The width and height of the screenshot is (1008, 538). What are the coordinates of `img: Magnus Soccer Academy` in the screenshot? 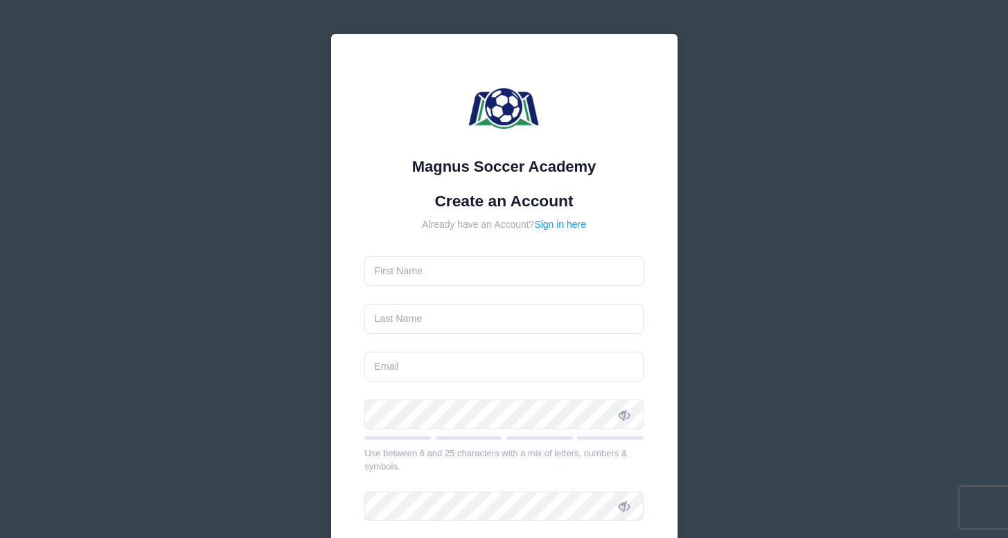 It's located at (504, 109).